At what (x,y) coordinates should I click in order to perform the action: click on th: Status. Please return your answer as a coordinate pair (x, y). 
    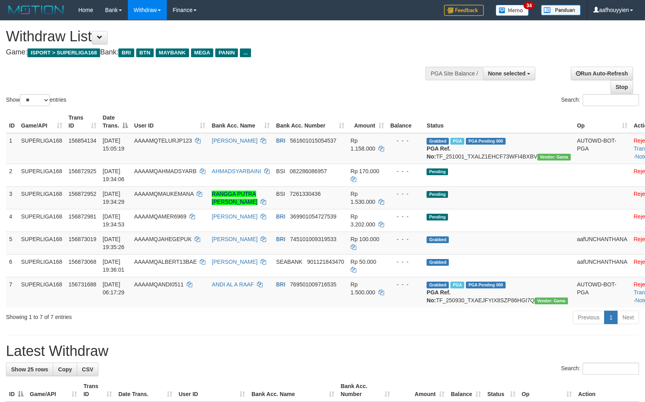
    Looking at the image, I should click on (498, 121).